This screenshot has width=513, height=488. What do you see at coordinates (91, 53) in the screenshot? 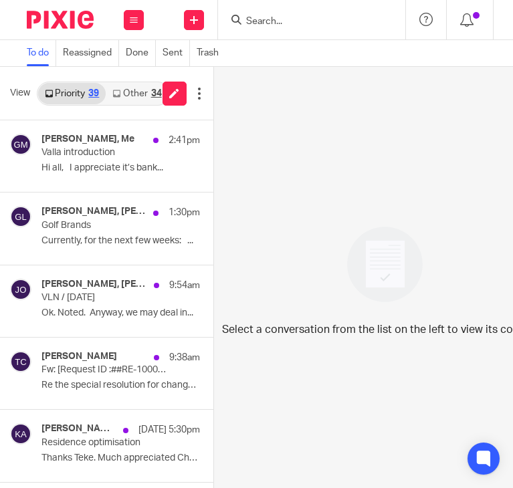
I see `a: Reassigned` at bounding box center [91, 53].